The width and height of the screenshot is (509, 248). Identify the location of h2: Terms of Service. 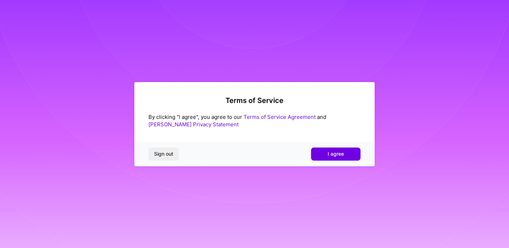
(255, 100).